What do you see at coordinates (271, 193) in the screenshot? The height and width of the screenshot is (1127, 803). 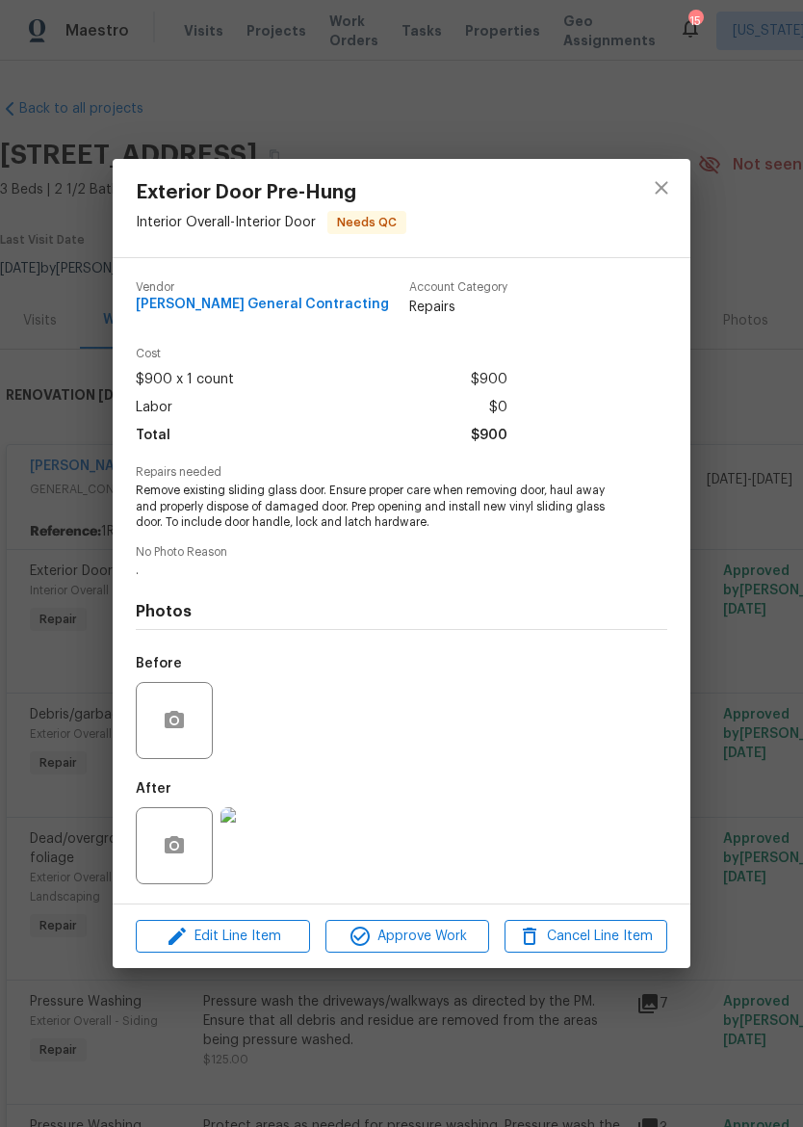 I see `span: Exterior Door Pre-Hung` at bounding box center [271, 193].